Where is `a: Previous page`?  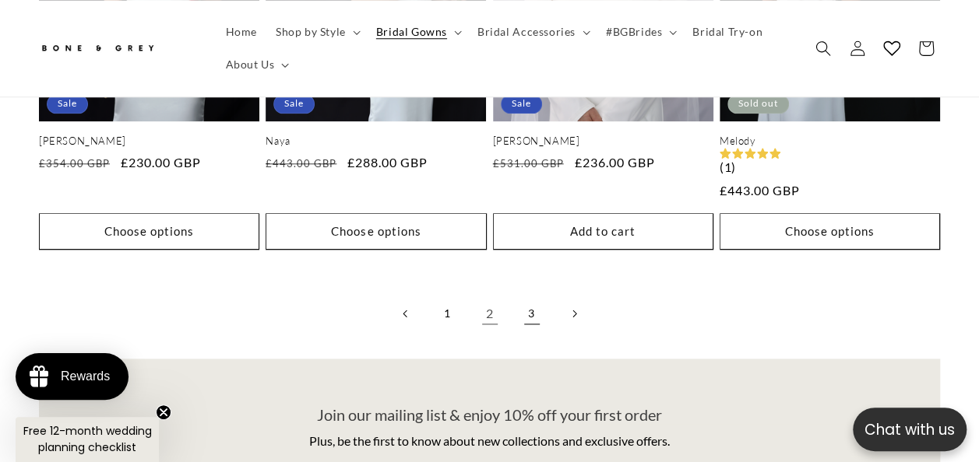
a: Previous page is located at coordinates (406, 314).